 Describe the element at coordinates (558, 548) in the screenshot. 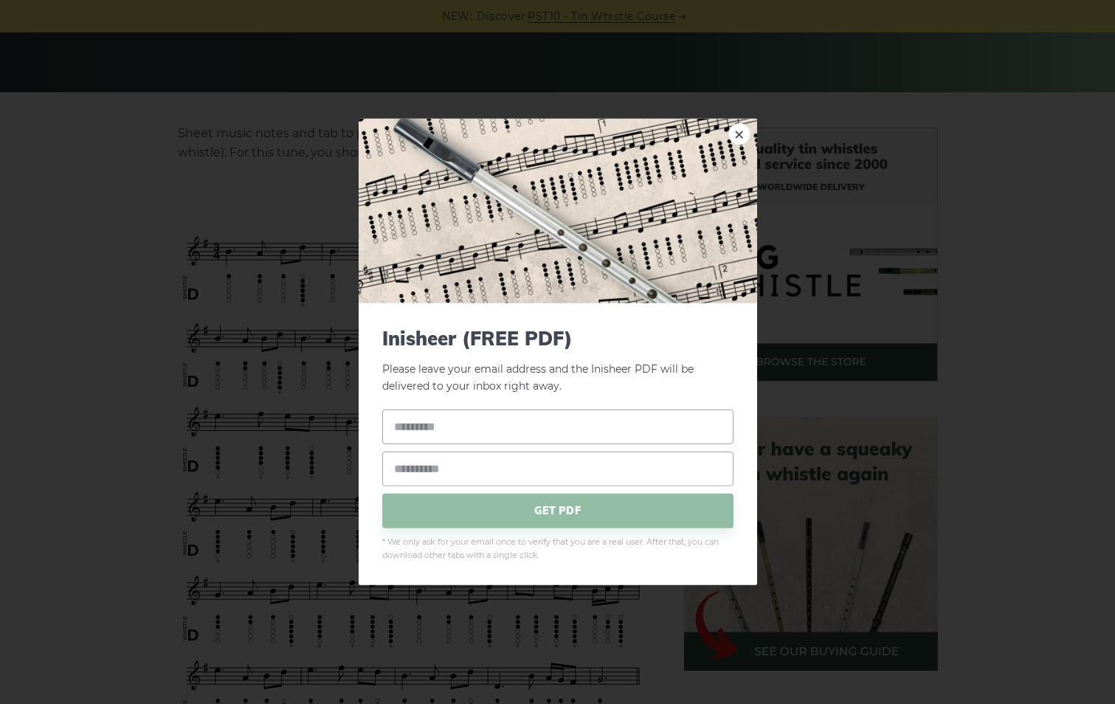

I see `span: * We only ask for your email once to verify that you are a real user. After that, you can downloa...` at that location.